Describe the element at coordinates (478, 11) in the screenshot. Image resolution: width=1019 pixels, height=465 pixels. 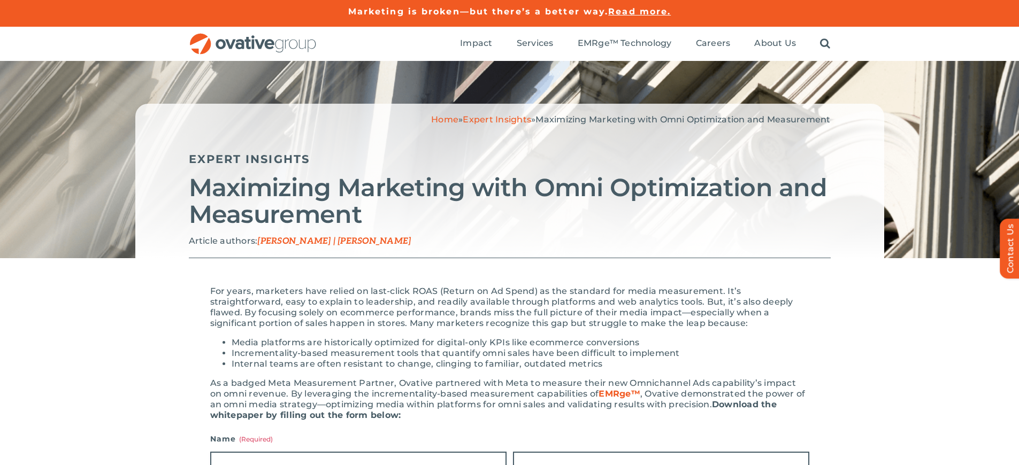
I see `a: Marketing is broken—but there’s a better way.` at that location.